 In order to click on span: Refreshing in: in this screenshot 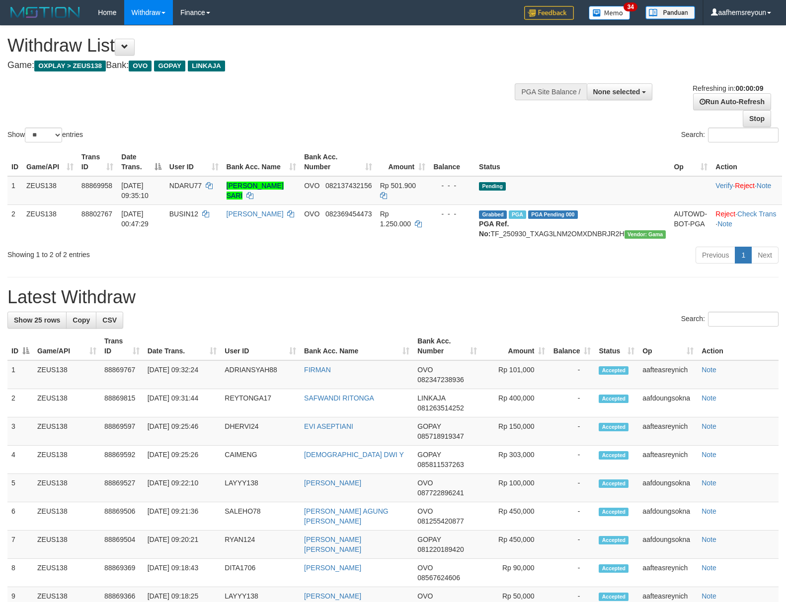, I will do `click(728, 88)`.